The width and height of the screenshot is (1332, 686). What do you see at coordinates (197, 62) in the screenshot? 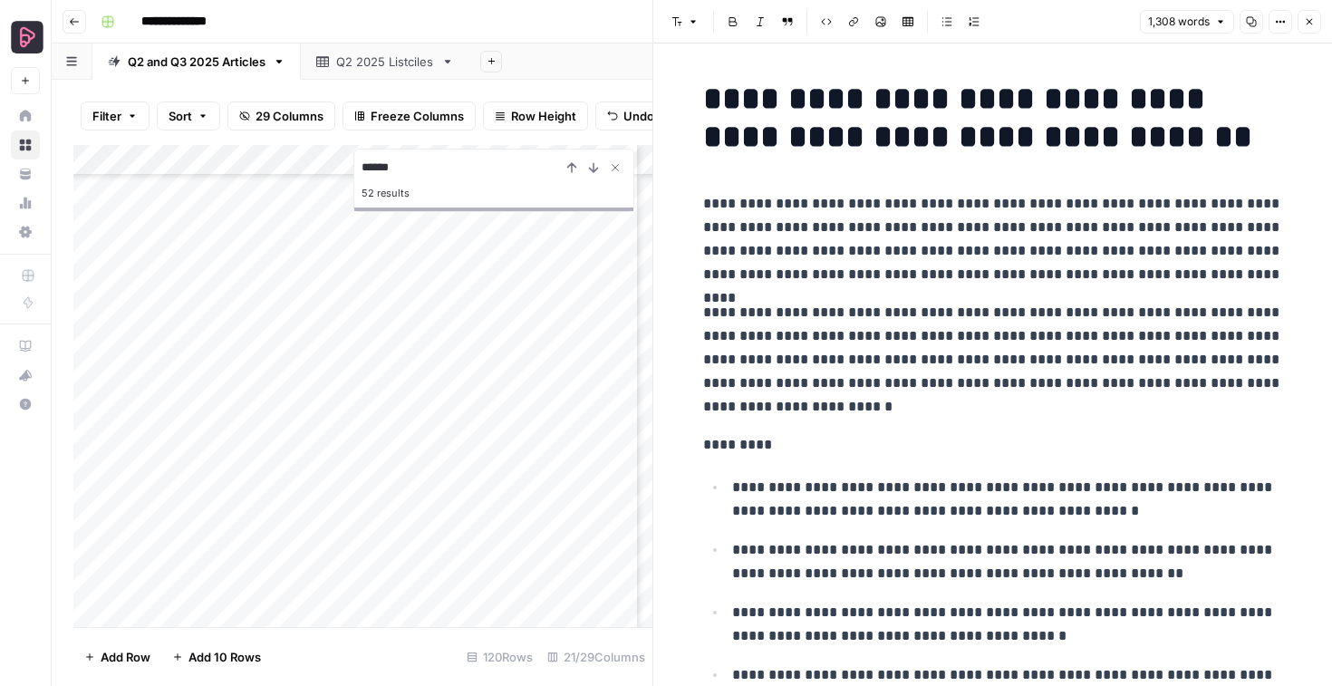
I see `a: Q2 and Q3 2025 Articles` at bounding box center [197, 62].